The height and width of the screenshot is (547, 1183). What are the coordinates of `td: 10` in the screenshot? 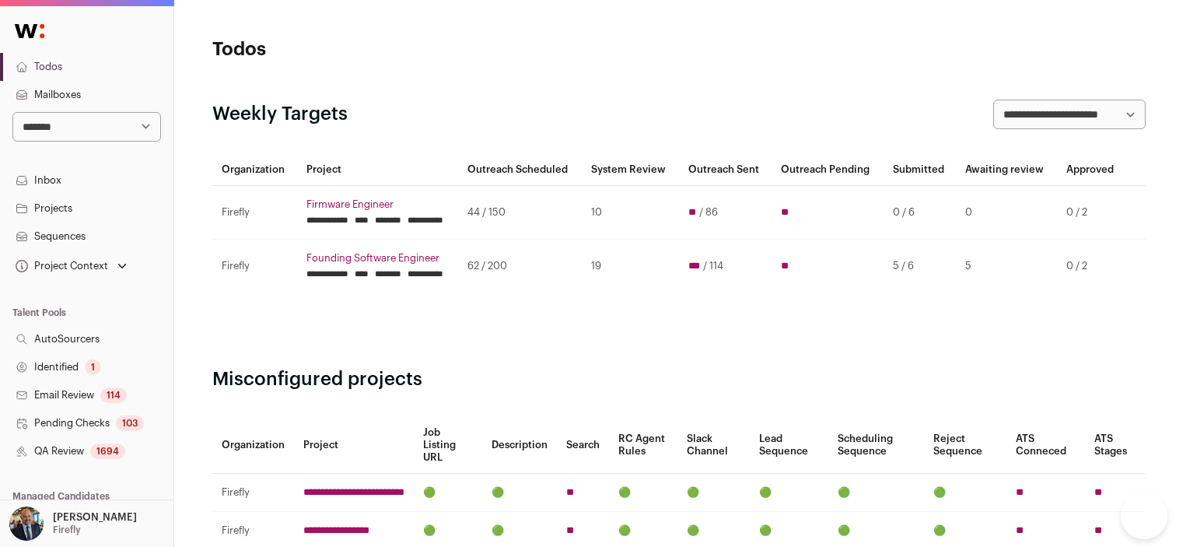 It's located at (630, 212).